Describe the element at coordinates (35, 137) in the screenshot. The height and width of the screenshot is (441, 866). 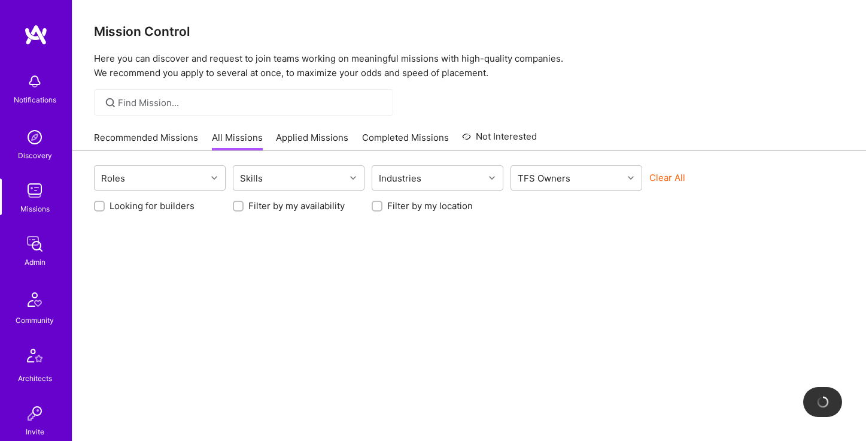
I see `img: discovery` at that location.